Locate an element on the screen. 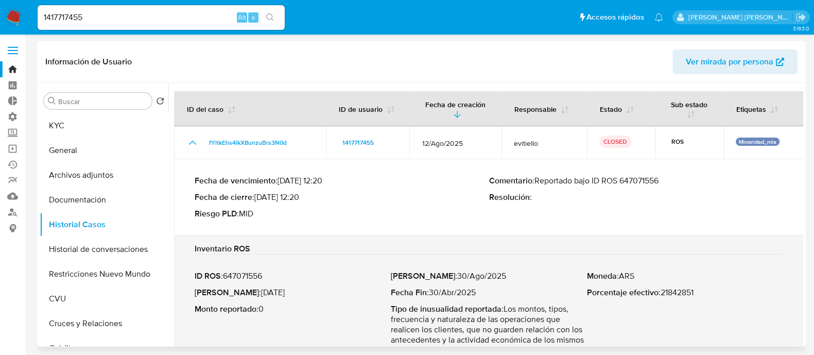  input: Buscar usuario o caso... is located at coordinates (161, 18).